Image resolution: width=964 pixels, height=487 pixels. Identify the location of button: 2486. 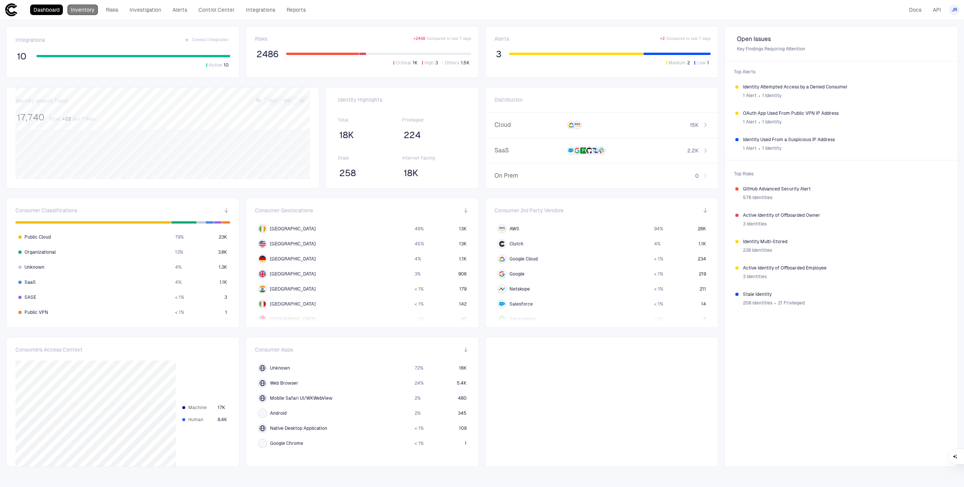
(267, 54).